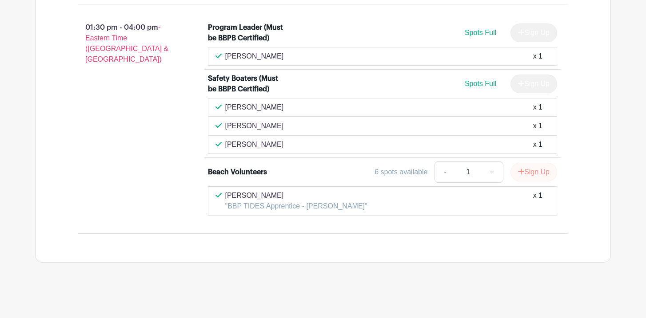 This screenshot has height=318, width=646. I want to click on button: Sign Up, so click(533, 172).